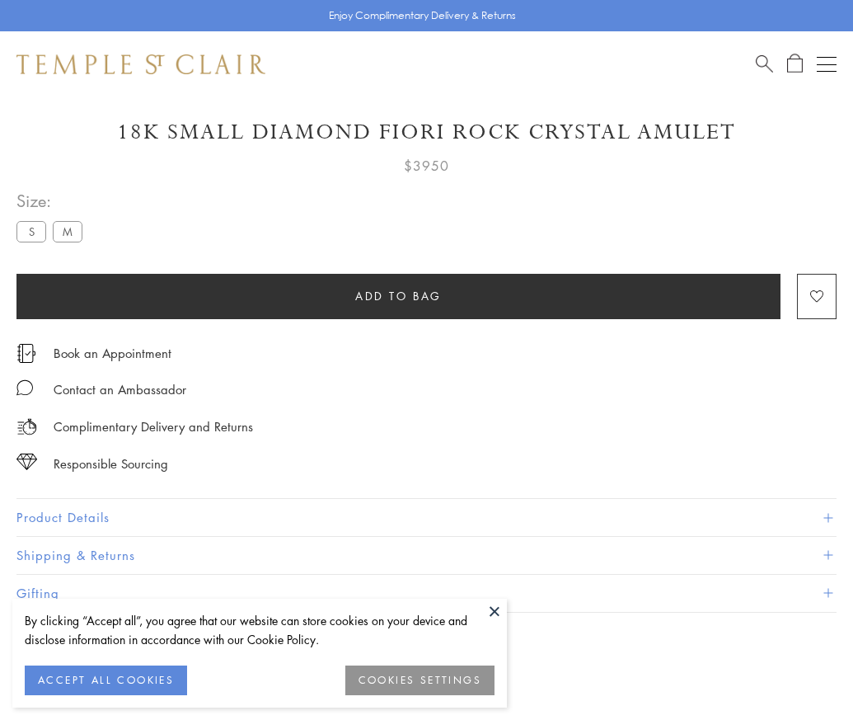 This screenshot has width=853, height=720. What do you see at coordinates (31, 231) in the screenshot?
I see `label: S` at bounding box center [31, 231].